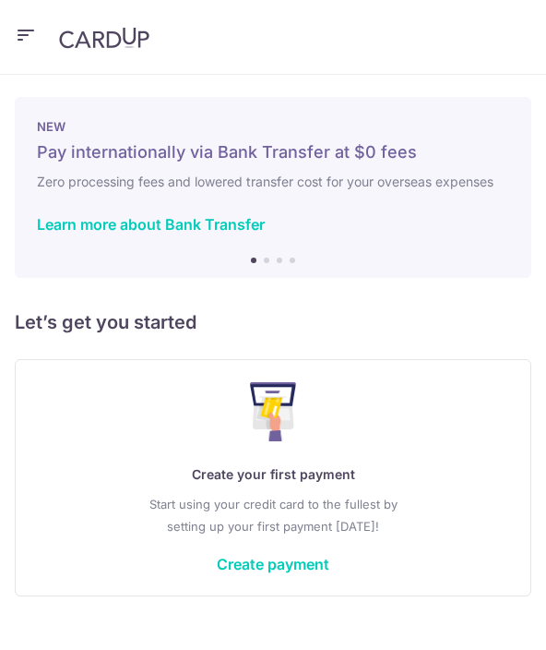  What do you see at coordinates (273, 126) in the screenshot?
I see `p: NEW` at bounding box center [273, 126].